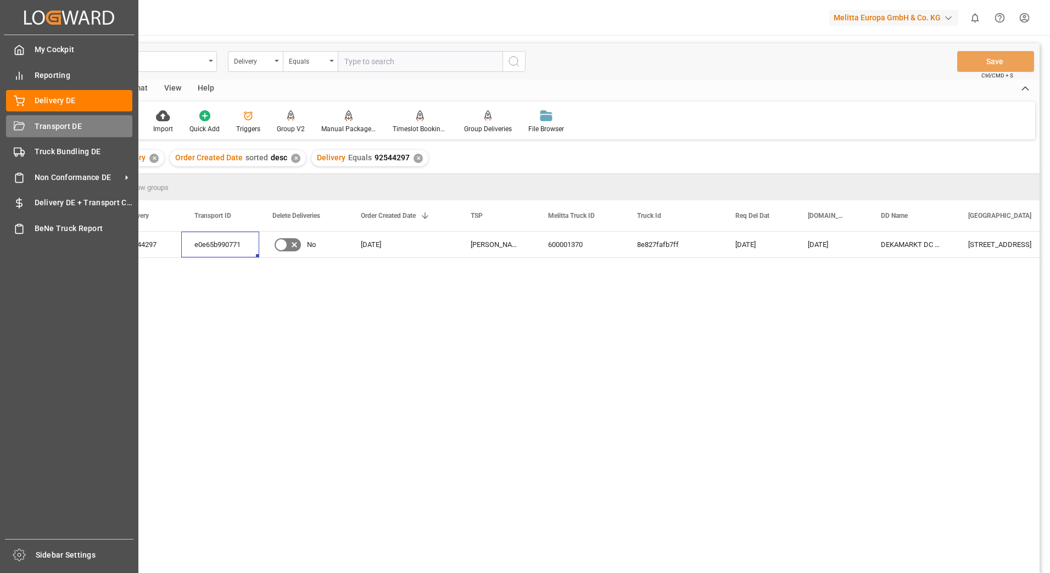 This screenshot has width=1050, height=573. What do you see at coordinates (975, 18) in the screenshot?
I see `button: show 0 new notifications` at bounding box center [975, 18].